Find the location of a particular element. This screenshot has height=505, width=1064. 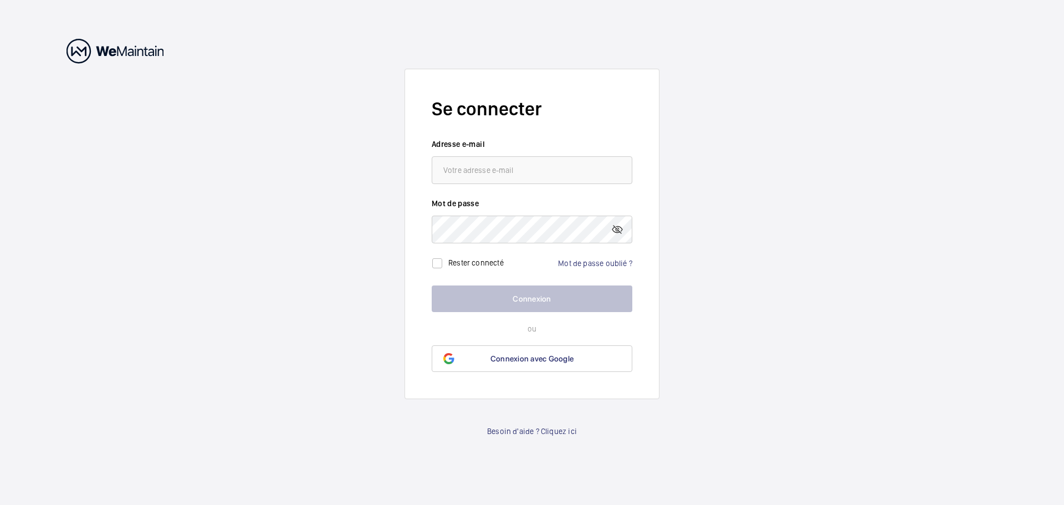

label: Mot de passe is located at coordinates (532, 203).